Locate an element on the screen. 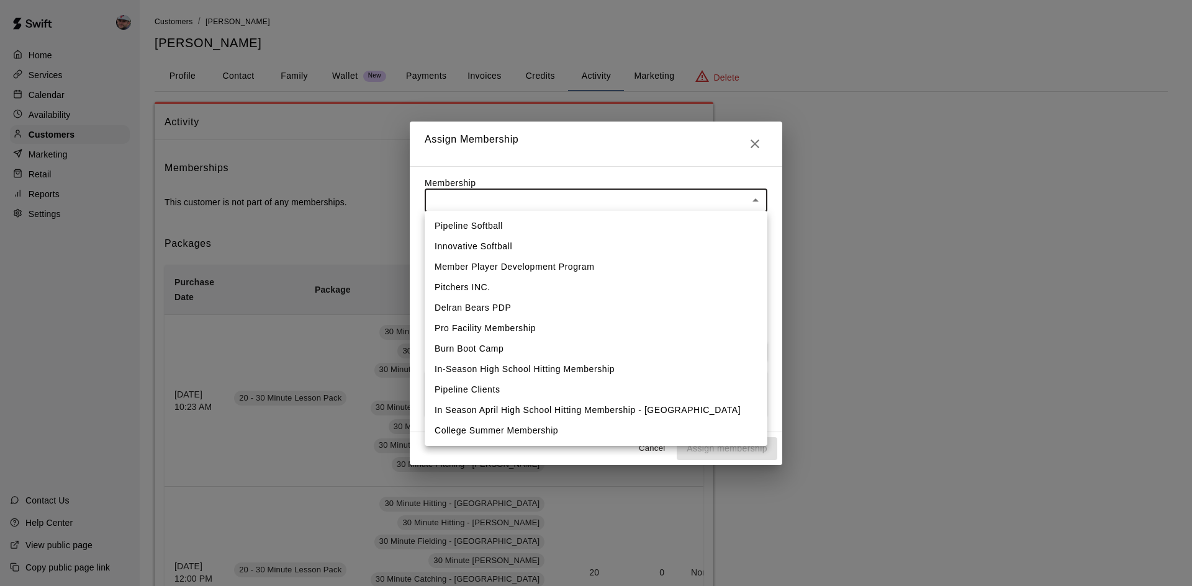  li: Burn Boot Camp is located at coordinates (596, 349).